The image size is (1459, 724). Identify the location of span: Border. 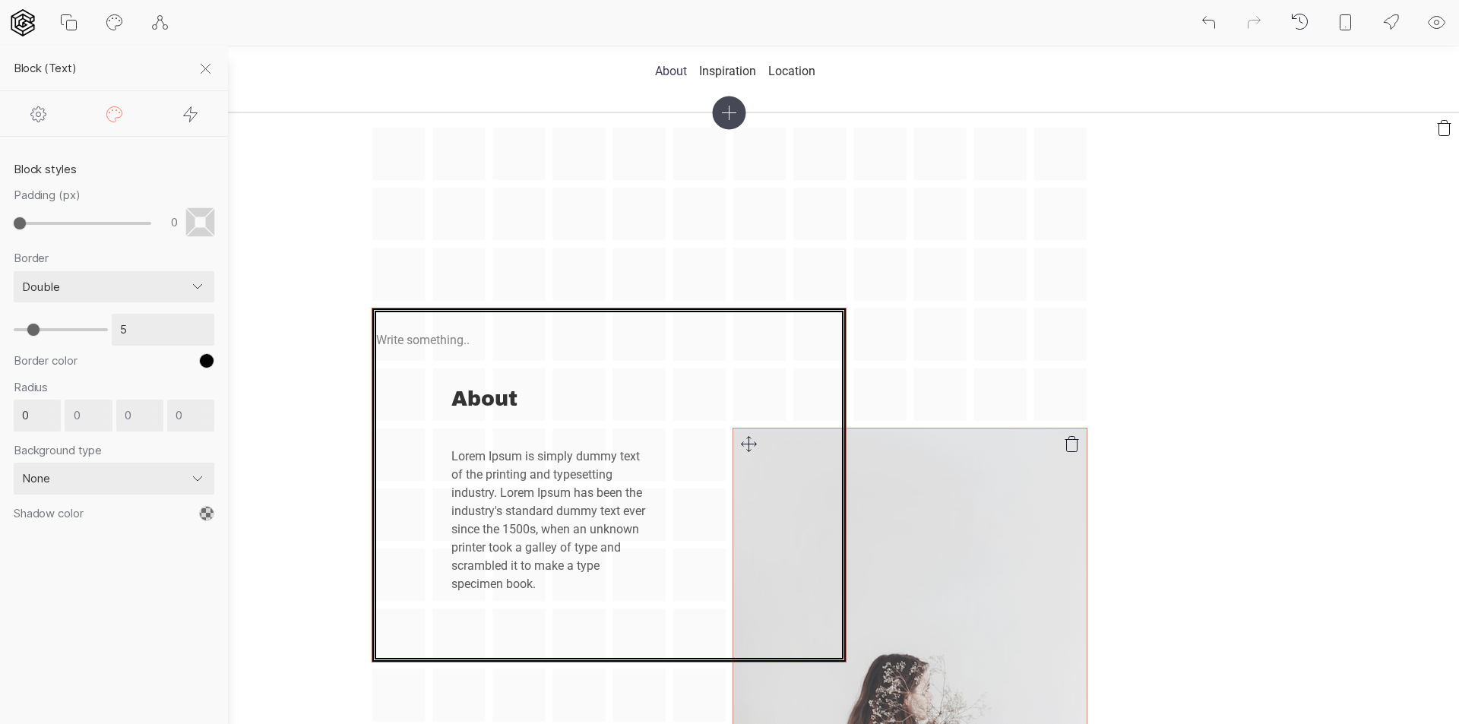
(31, 258).